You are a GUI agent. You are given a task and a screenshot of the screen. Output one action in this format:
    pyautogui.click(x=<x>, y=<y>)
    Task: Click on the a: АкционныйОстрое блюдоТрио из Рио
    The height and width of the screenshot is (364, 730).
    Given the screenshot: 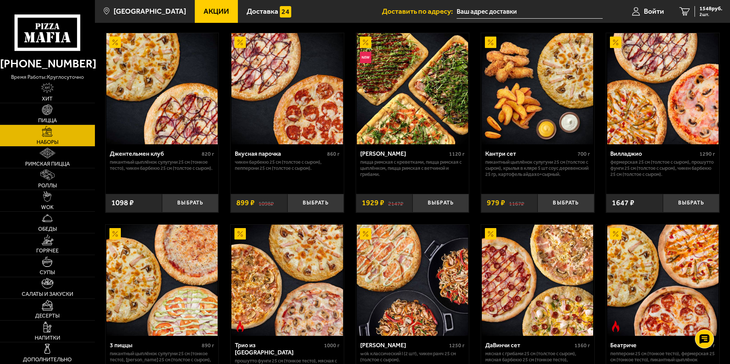 What is the action you would take?
    pyautogui.click(x=287, y=281)
    